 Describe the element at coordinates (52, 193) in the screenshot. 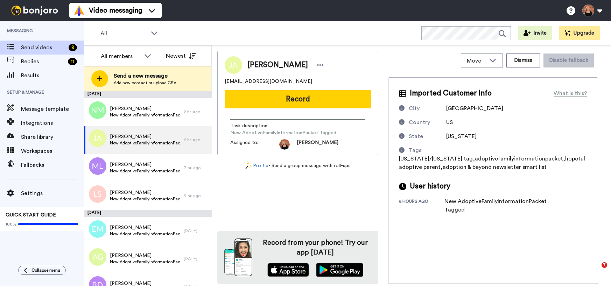

I see `span: Settings` at that location.